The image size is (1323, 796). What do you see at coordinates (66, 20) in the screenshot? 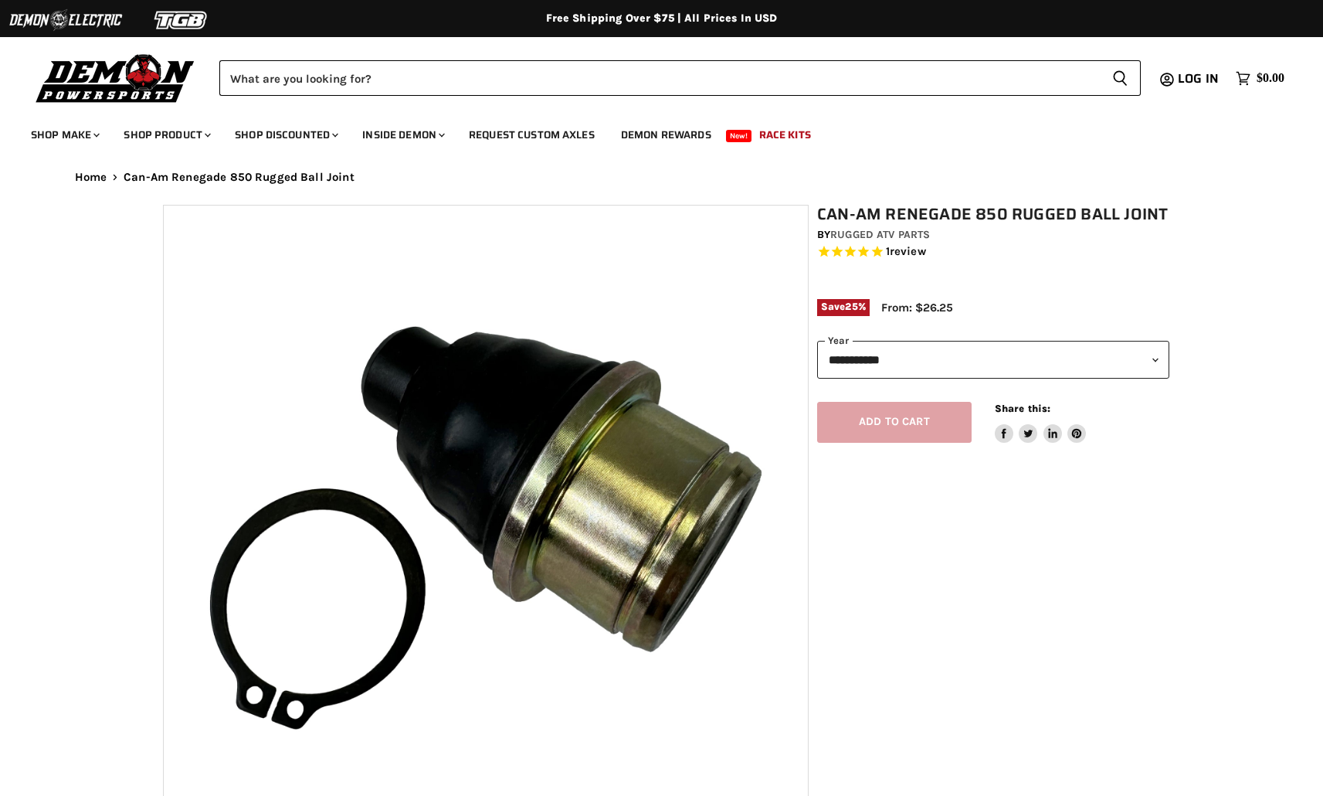
I see `img: Demon Electric Logo 2` at bounding box center [66, 20].